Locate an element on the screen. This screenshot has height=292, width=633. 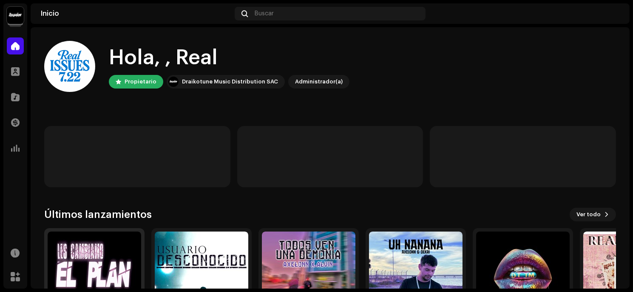
span: Ver todo is located at coordinates (588, 214).